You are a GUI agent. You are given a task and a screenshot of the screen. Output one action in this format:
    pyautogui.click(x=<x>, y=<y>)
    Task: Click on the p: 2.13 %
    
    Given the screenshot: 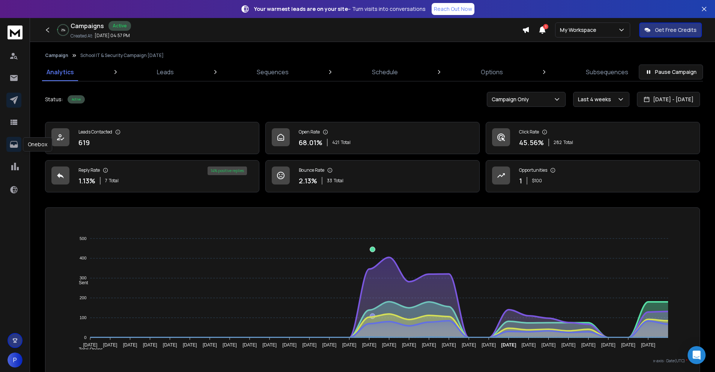 What is the action you would take?
    pyautogui.click(x=308, y=181)
    